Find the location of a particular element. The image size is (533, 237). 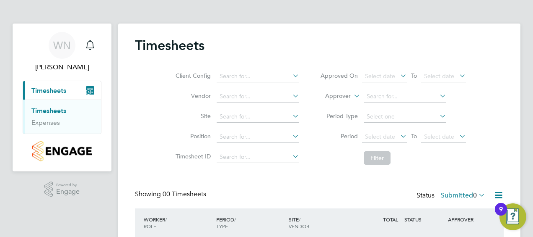

label: Approver is located at coordinates (332, 96).